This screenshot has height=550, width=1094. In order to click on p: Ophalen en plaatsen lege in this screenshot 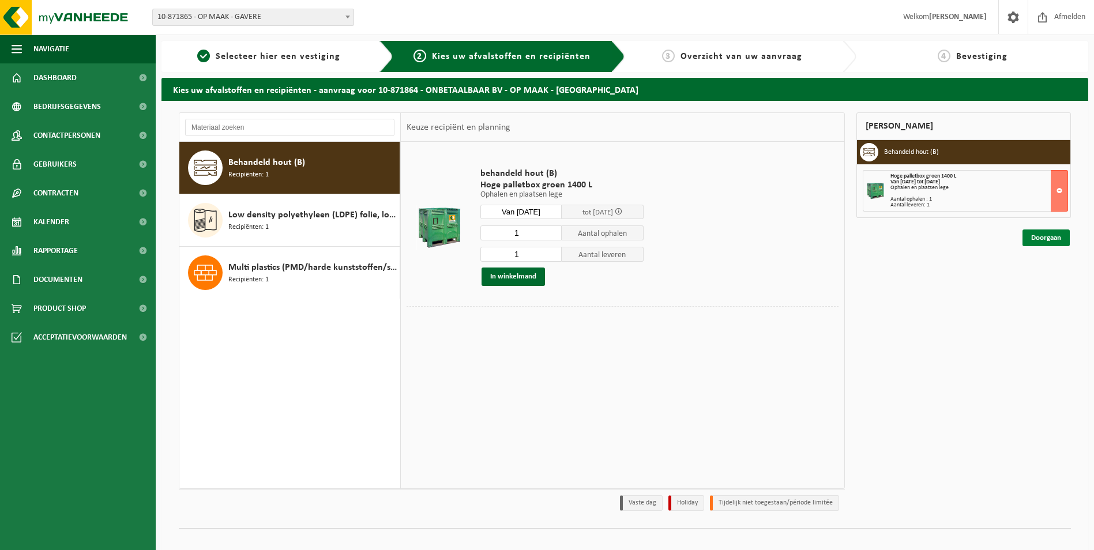, I will do `click(561, 195)`.